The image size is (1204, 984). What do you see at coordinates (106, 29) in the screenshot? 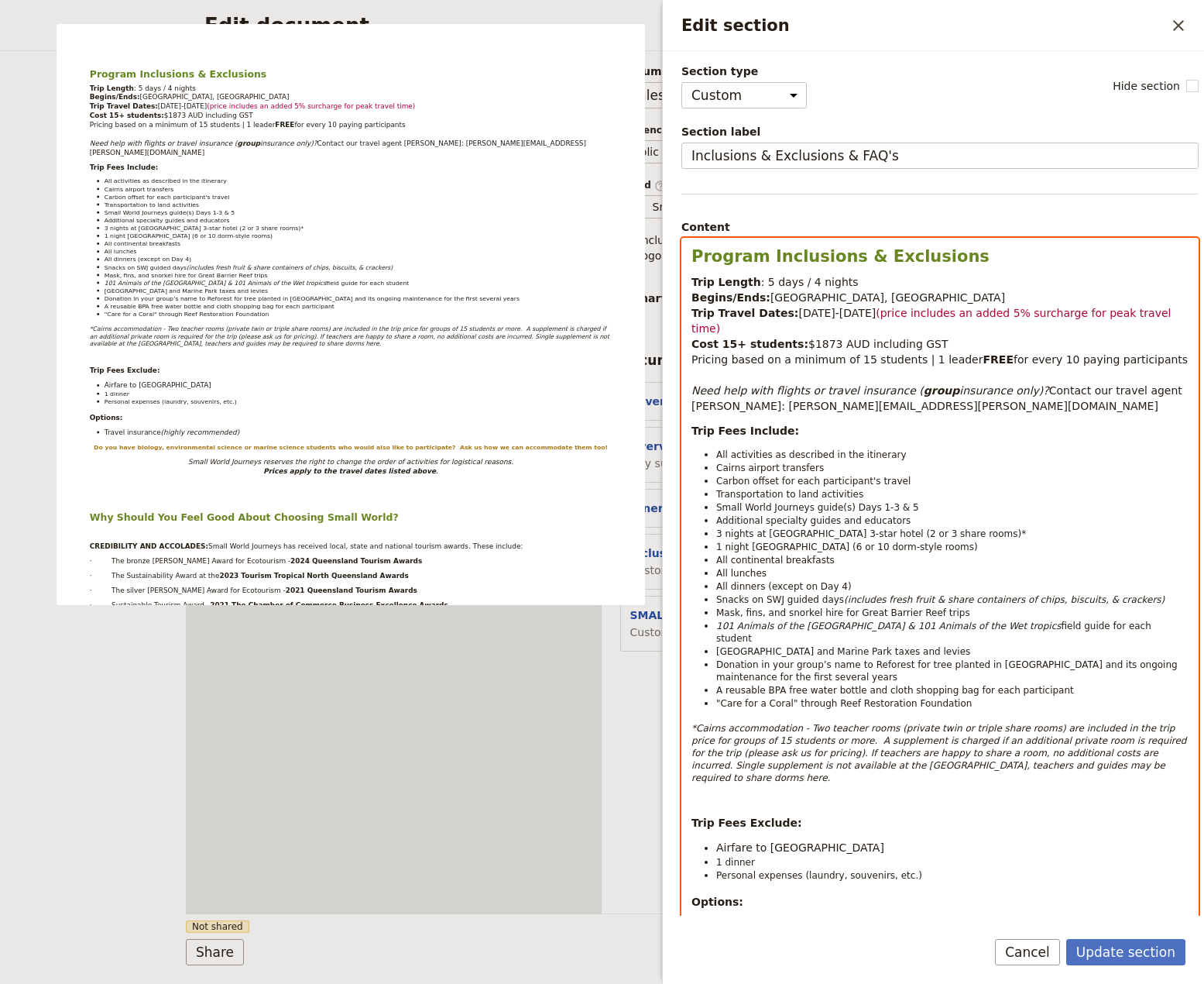
I see `img: Small World Journeys logo` at bounding box center [106, 29].